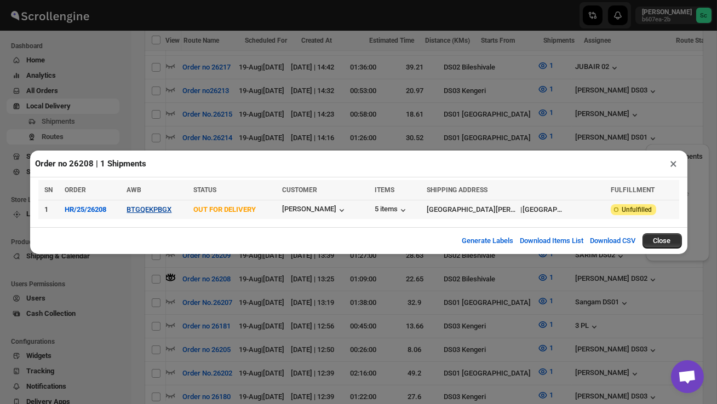 The height and width of the screenshot is (404, 717). Describe the element at coordinates (85, 209) in the screenshot. I see `button: HR/25/26208` at that location.